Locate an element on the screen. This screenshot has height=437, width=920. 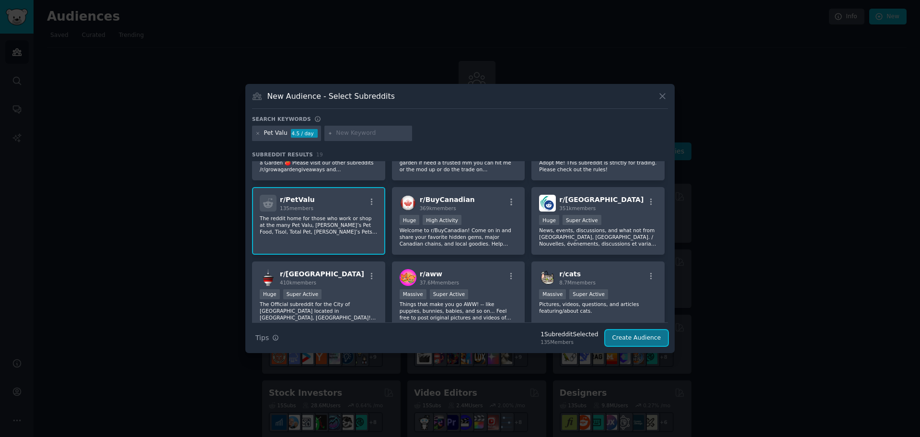
p: Unofficial subreddit for the Roblox game Grow a Garden 🍅 Please visit our other subreddits /r/gro... is located at coordinates (319, 162).